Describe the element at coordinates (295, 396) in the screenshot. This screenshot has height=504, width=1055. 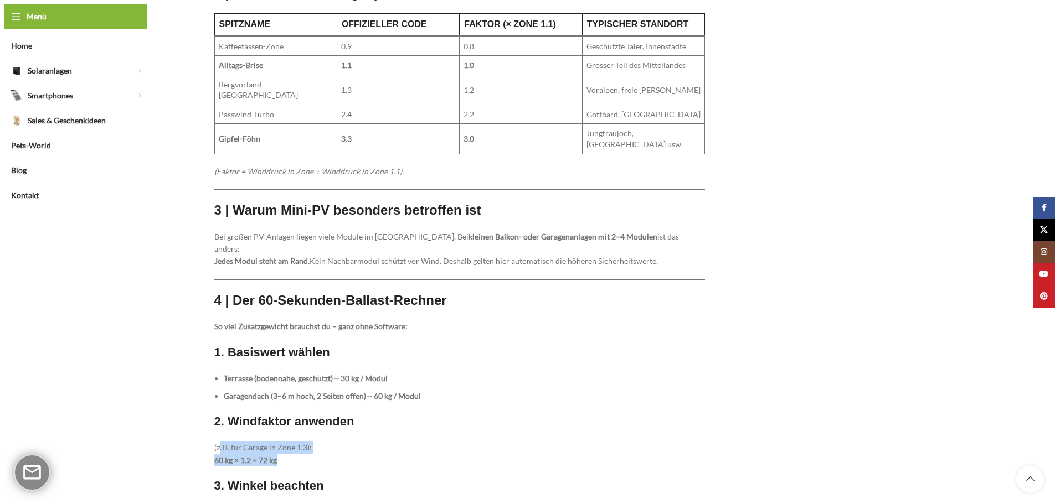
I see `strong: Garagendach (3–6 m hoch, 2 Seiten offen)` at that location.